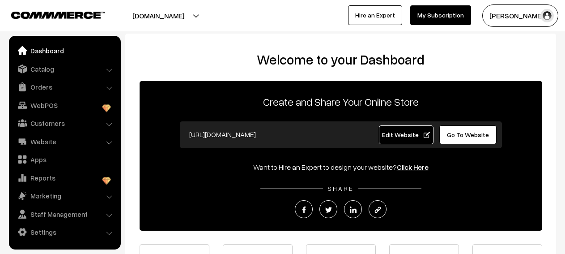 This screenshot has height=254, width=565. What do you see at coordinates (58, 15) in the screenshot?
I see `img: COMMMERCE` at bounding box center [58, 15].